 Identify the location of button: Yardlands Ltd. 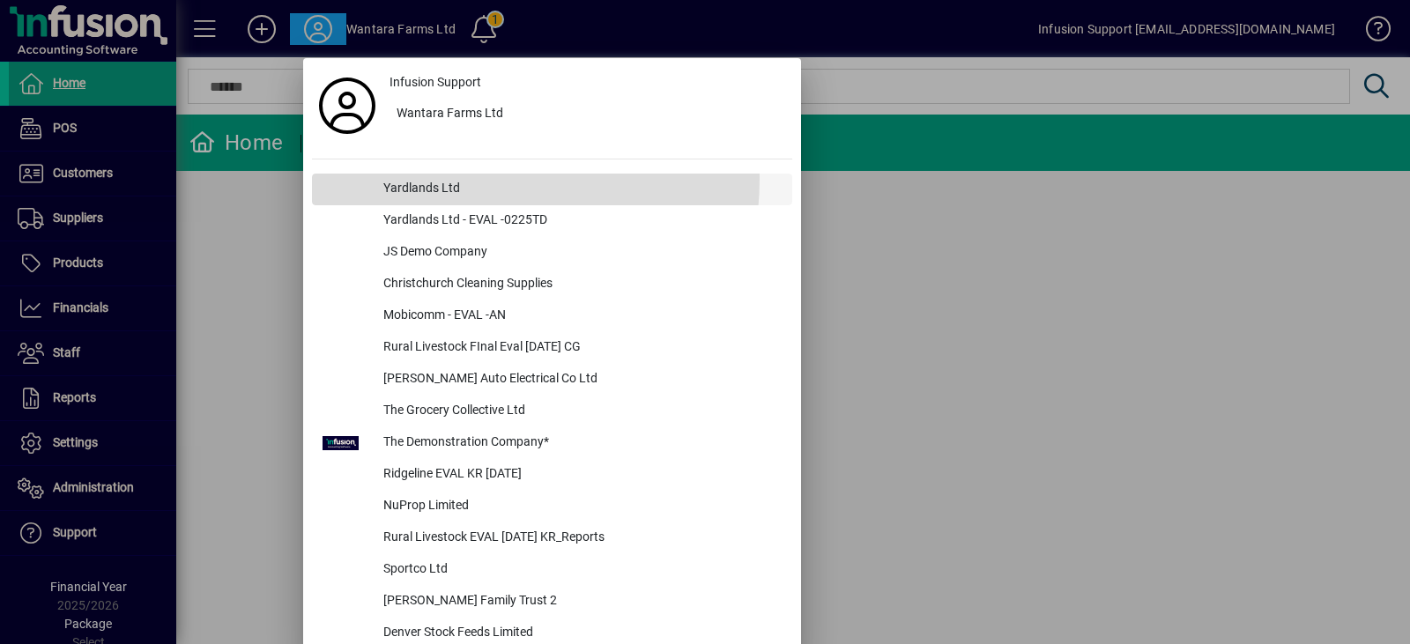
(552, 189).